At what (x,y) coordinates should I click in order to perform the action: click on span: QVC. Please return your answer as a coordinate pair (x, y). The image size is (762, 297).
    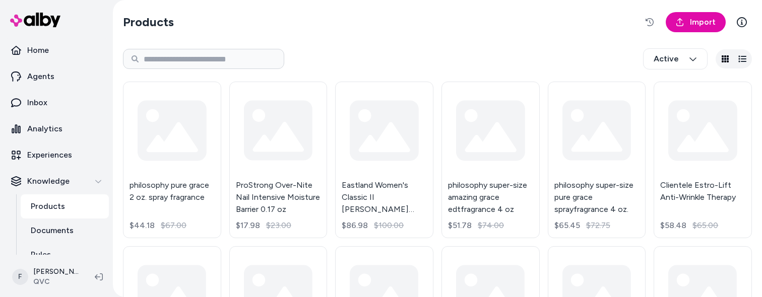
    Looking at the image, I should click on (56, 282).